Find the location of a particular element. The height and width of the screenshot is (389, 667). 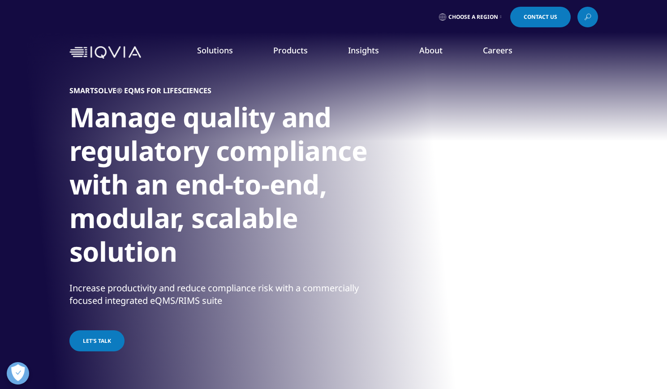

span: Let's talk is located at coordinates (97, 340).